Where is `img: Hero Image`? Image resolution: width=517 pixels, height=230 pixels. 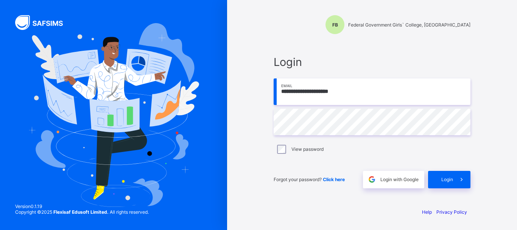 img: Hero Image is located at coordinates (114, 115).